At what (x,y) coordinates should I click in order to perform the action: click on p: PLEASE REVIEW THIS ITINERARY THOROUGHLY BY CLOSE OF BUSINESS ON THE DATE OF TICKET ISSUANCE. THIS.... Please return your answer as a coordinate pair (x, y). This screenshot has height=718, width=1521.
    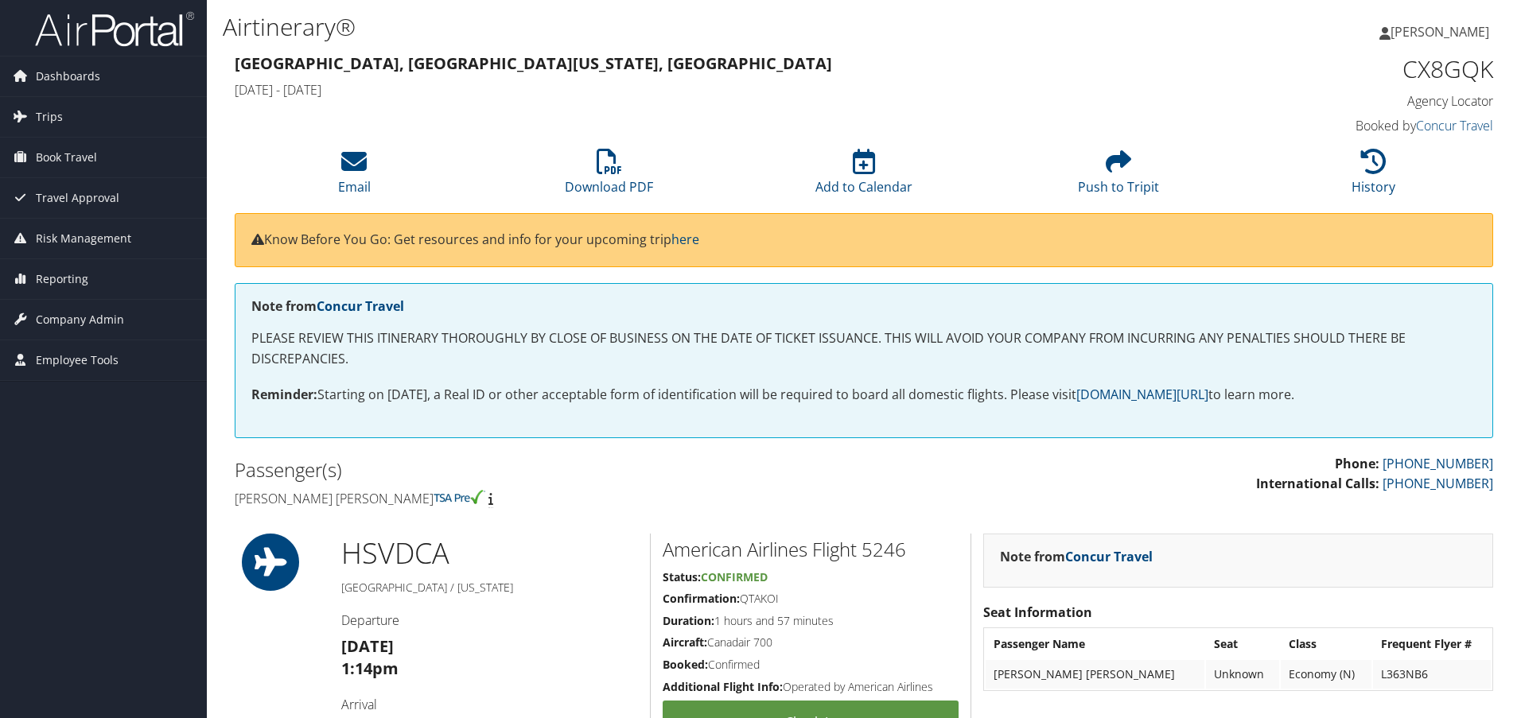
    Looking at the image, I should click on (864, 348).